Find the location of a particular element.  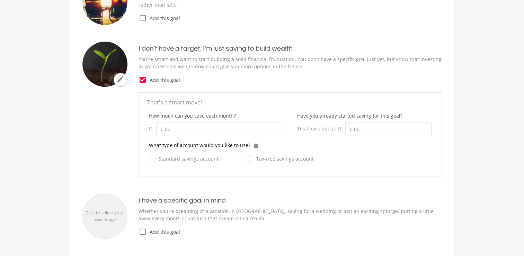

div: Yes I have about: R is located at coordinates (321, 128).